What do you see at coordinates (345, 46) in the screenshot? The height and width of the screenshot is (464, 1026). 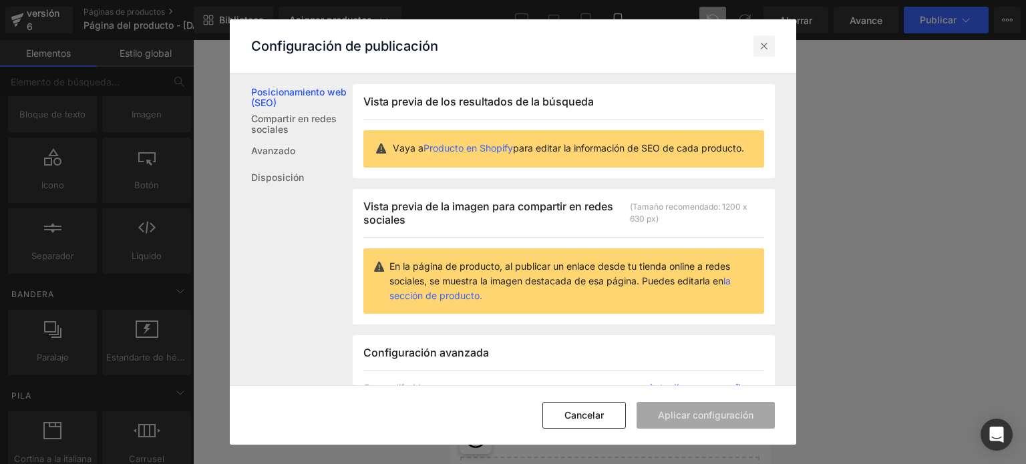 I see `font: Configuración de publicación` at bounding box center [345, 46].